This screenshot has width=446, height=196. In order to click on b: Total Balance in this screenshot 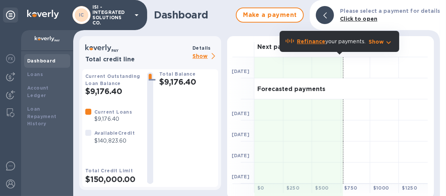, I will do `click(177, 74)`.